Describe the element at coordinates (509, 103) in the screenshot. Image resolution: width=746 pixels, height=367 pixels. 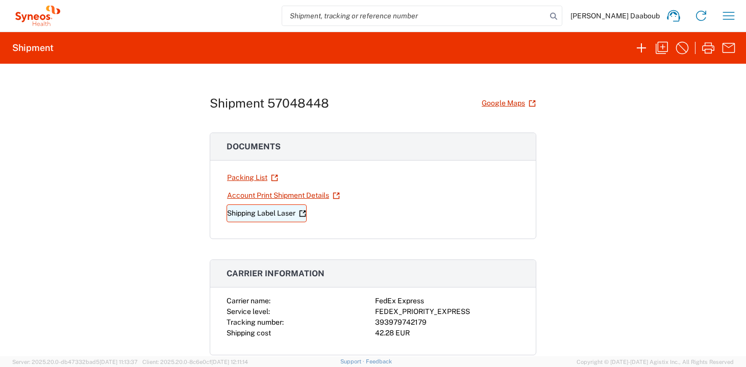
I see `a: Google Maps` at that location.